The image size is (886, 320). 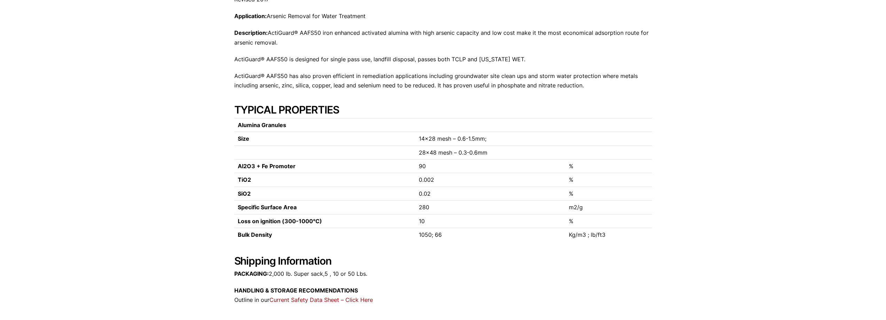 I want to click on td: 1050; 66, so click(x=490, y=234).